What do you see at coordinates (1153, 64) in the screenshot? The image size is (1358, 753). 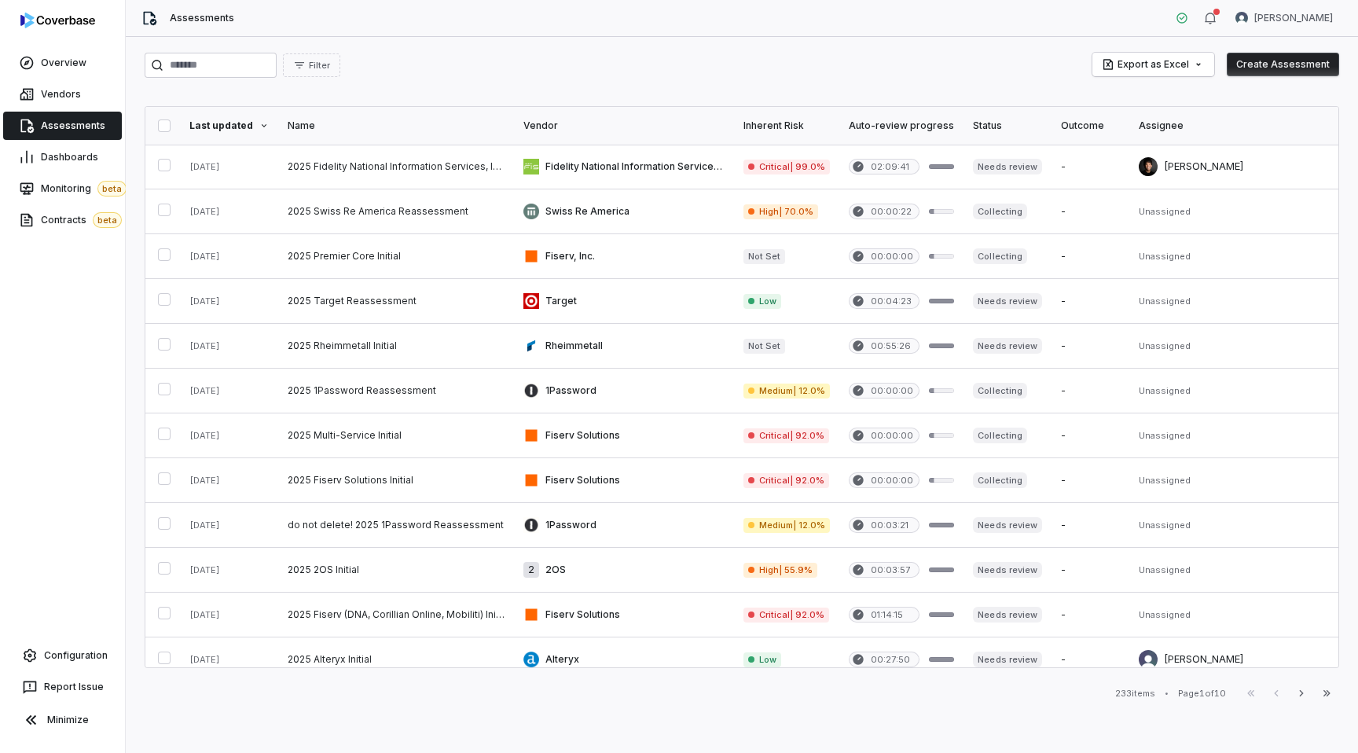 I see `button: Export as Excel` at bounding box center [1153, 64].